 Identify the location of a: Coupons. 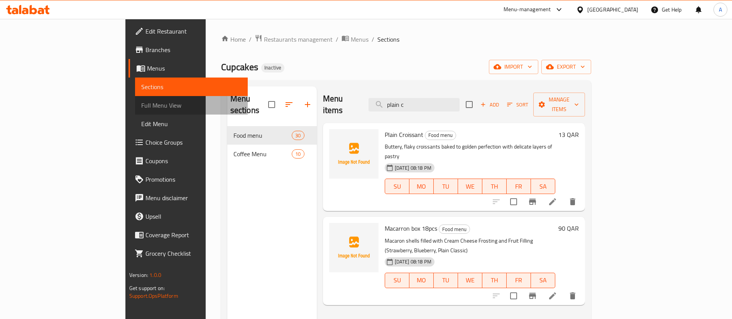
(188, 161).